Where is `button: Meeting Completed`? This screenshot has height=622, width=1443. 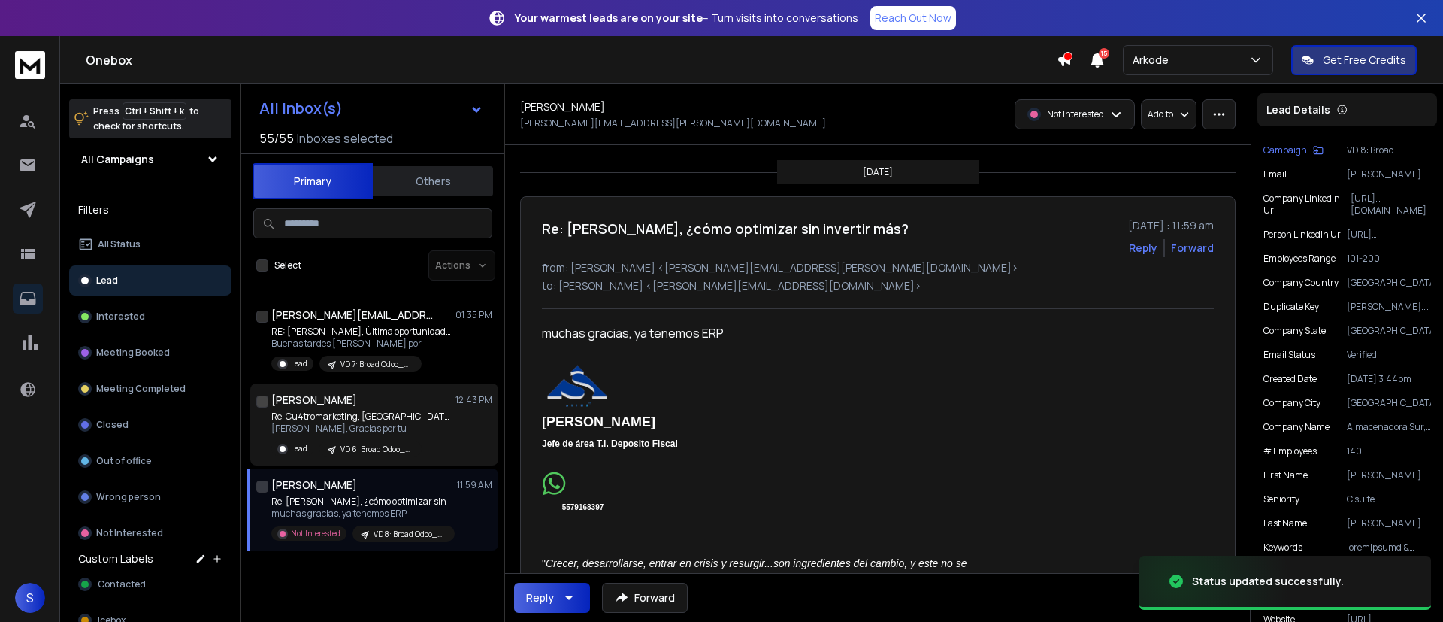 button: Meeting Completed is located at coordinates (150, 389).